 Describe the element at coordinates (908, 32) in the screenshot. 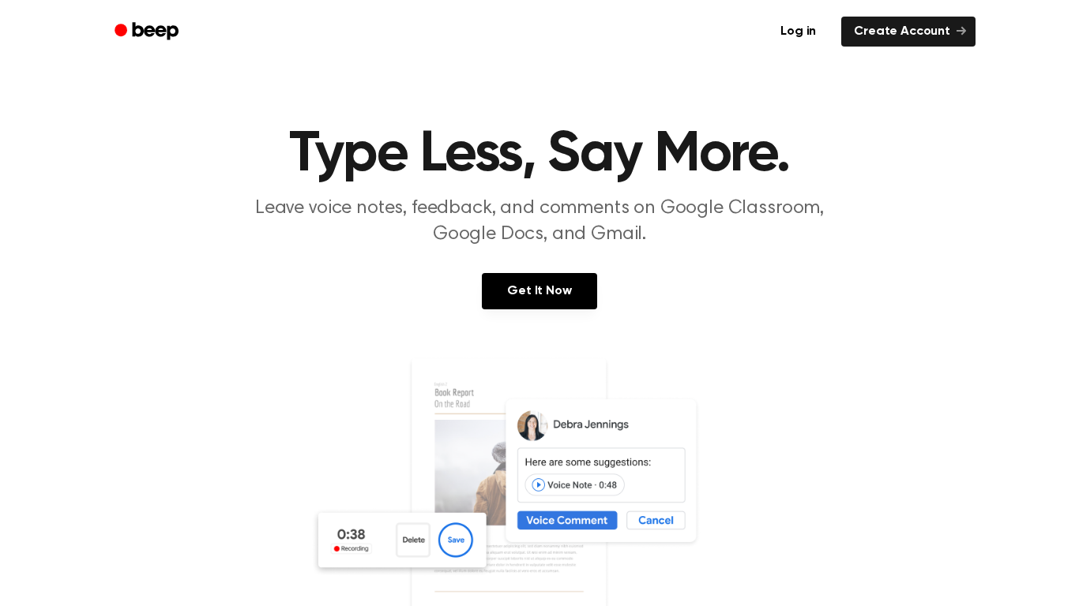

I see `a: Create Account` at that location.